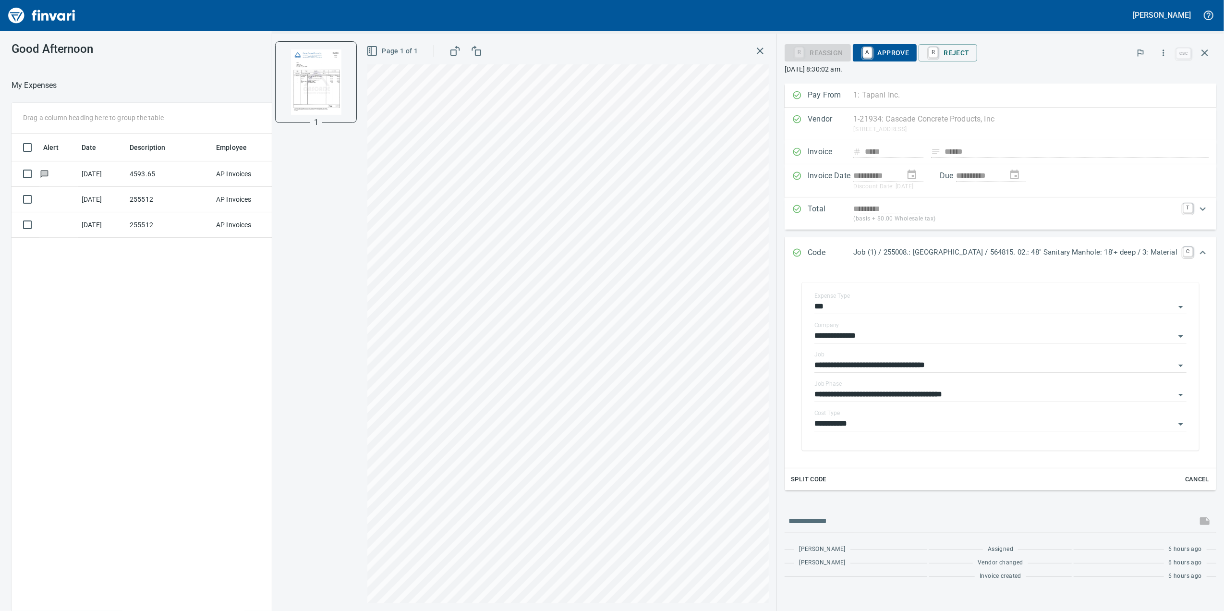 The height and width of the screenshot is (611, 1224). What do you see at coordinates (1198, 479) in the screenshot?
I see `span: Cancel` at bounding box center [1198, 479].